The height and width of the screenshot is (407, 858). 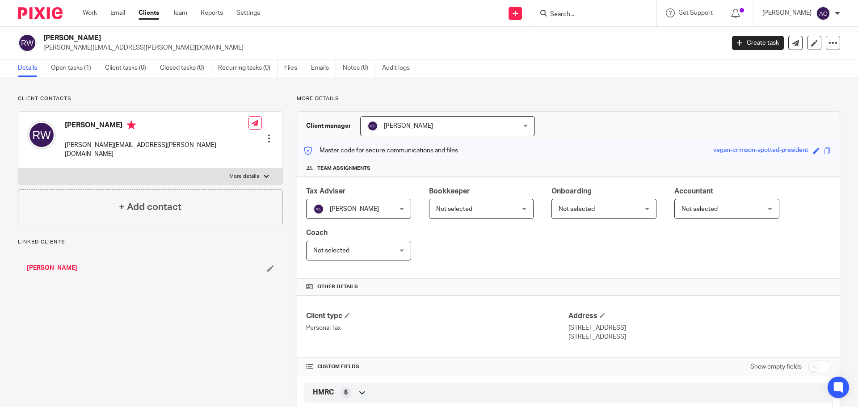 What do you see at coordinates (212, 13) in the screenshot?
I see `a: Reports` at bounding box center [212, 13].